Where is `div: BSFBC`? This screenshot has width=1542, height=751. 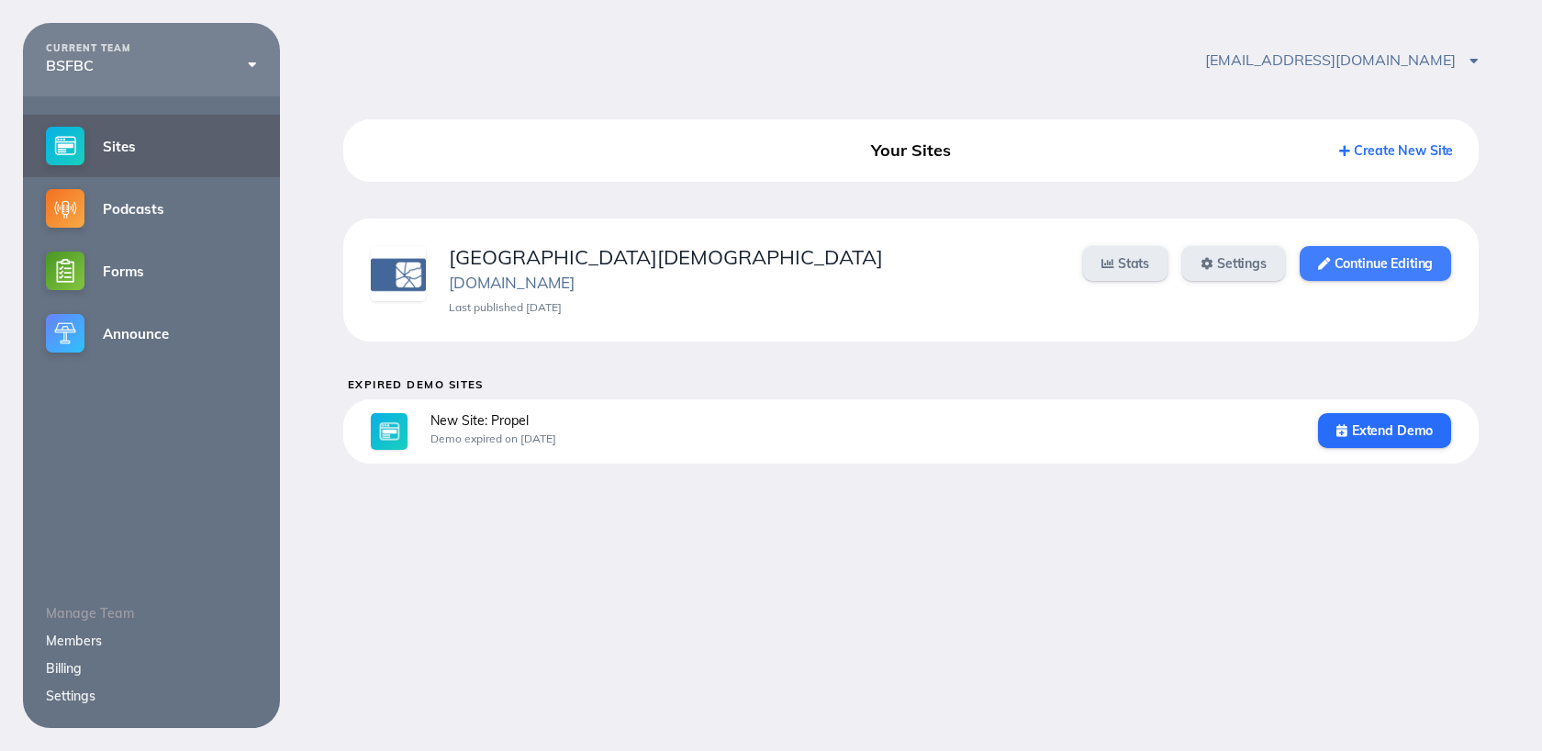
div: BSFBC is located at coordinates (151, 65).